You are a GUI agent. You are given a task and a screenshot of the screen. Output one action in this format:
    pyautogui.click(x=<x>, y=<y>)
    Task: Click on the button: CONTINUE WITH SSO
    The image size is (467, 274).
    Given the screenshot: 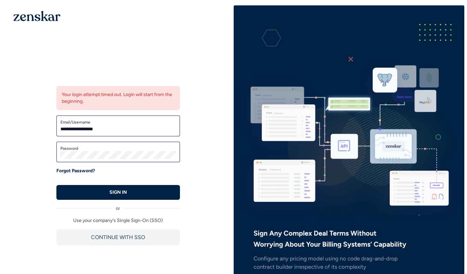 What is the action you would take?
    pyautogui.click(x=118, y=237)
    